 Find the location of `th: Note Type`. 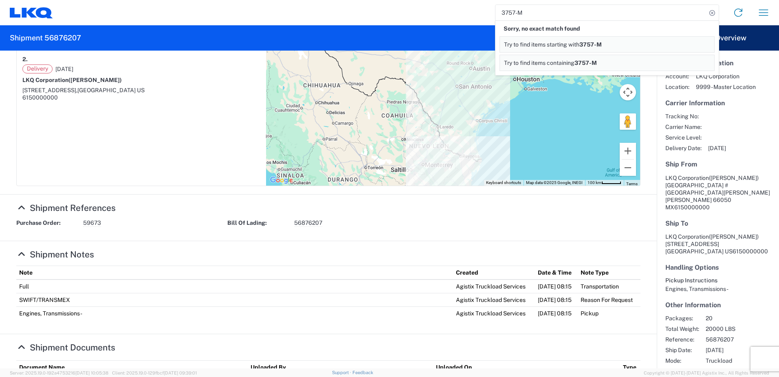

th: Note Type is located at coordinates (609, 273).